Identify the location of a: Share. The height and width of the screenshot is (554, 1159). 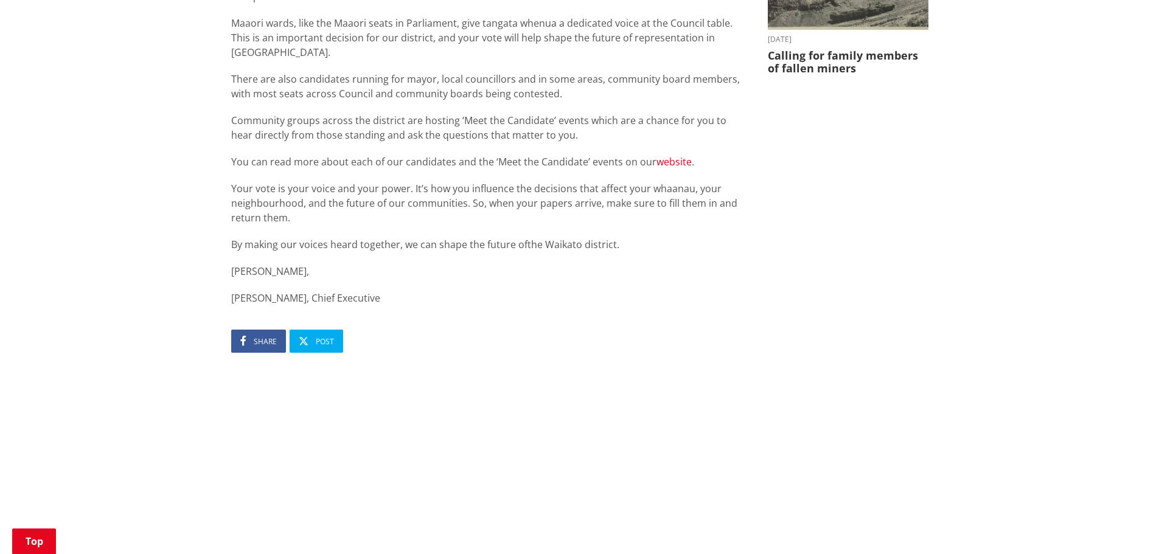
(259, 341).